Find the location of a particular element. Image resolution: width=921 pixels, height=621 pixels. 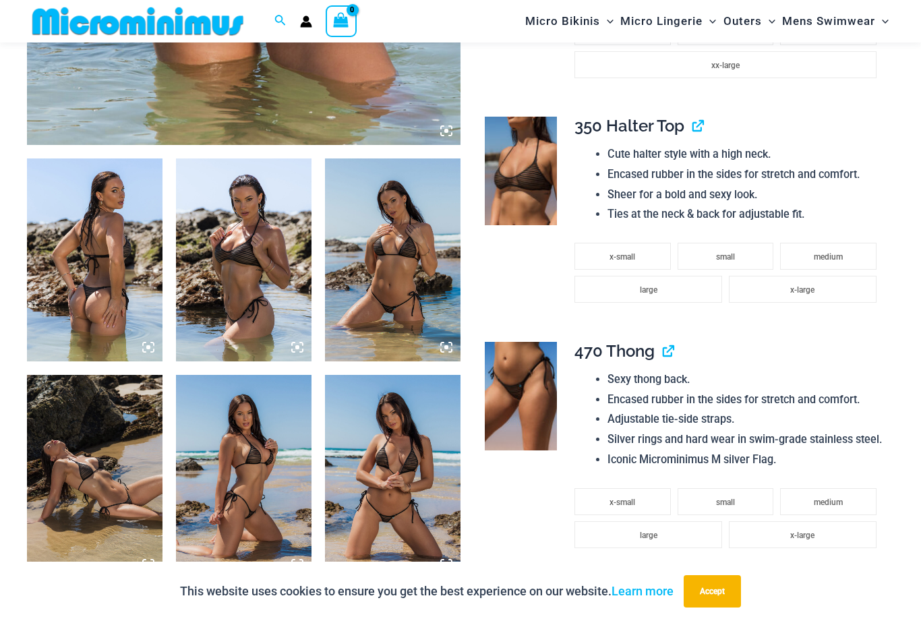

span: xx-large is located at coordinates (726, 65).